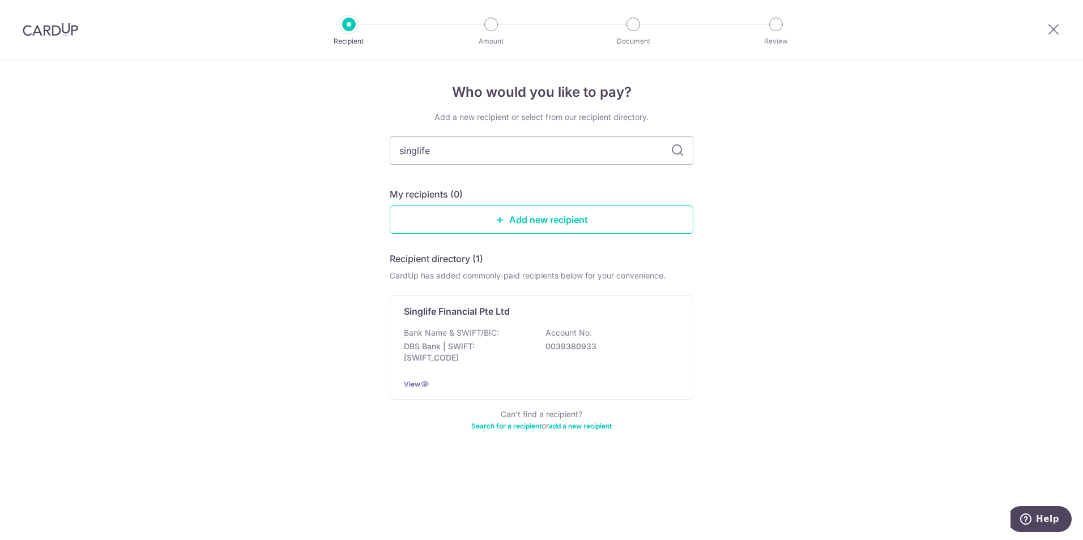  What do you see at coordinates (633, 41) in the screenshot?
I see `p: Document` at bounding box center [633, 41].